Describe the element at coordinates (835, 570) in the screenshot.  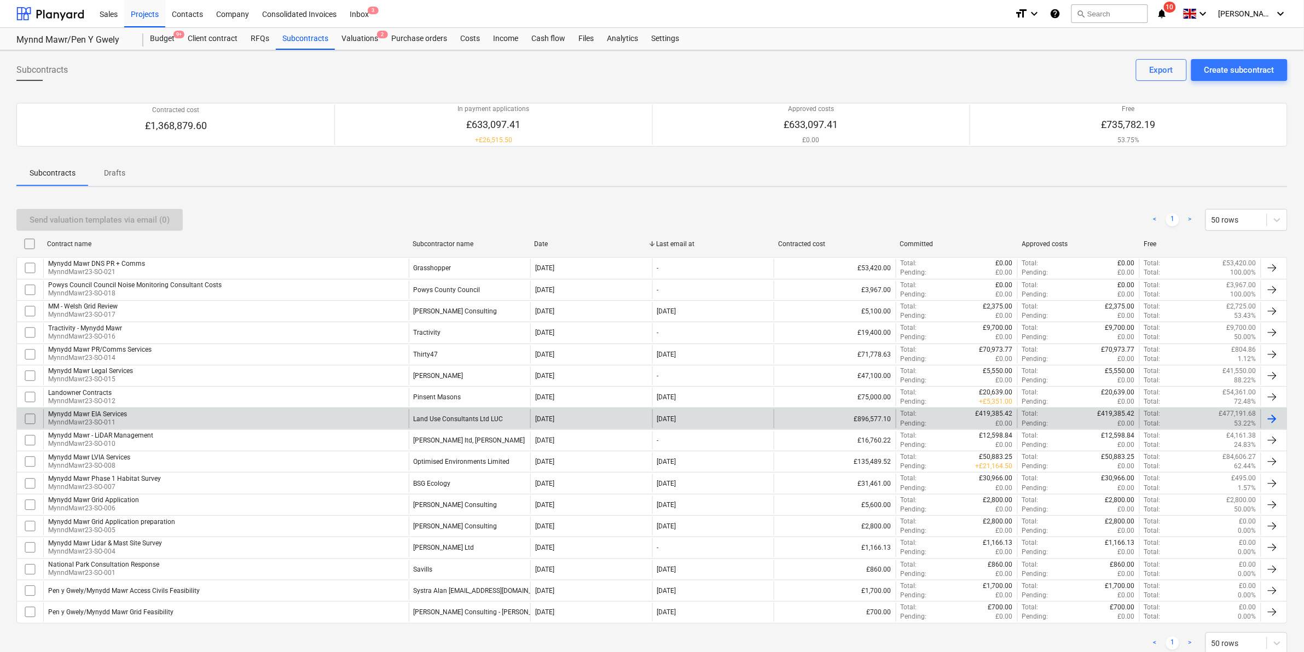
I see `div: £860.00` at that location.